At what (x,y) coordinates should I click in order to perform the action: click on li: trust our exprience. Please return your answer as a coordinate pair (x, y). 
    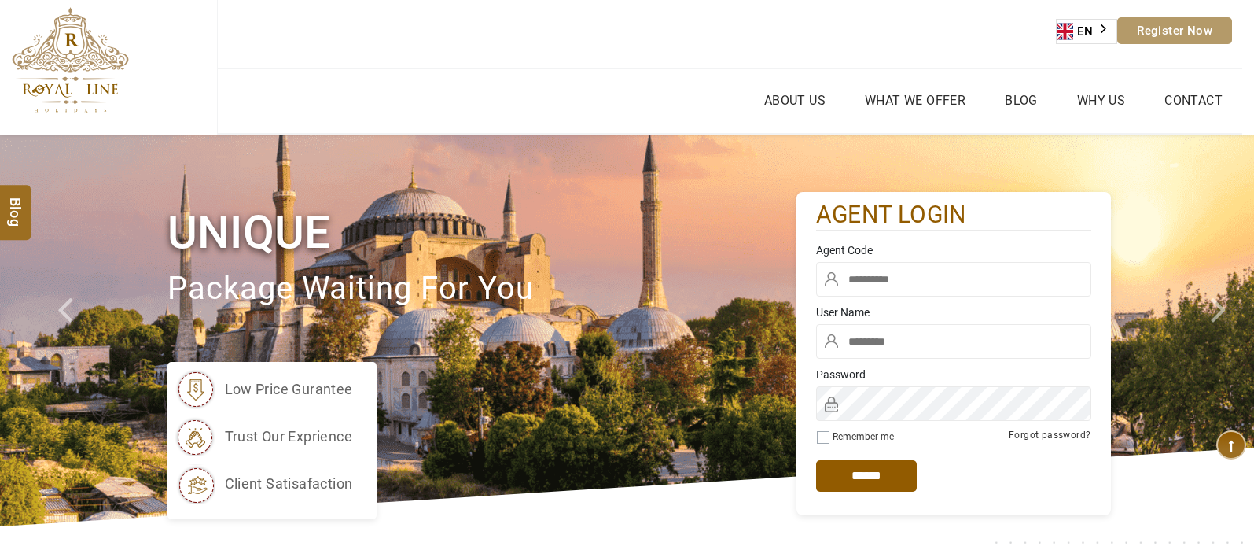
    Looking at the image, I should click on (264, 436).